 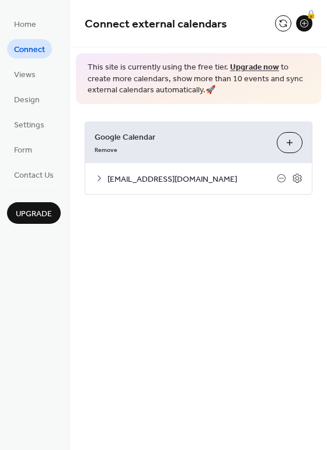 I want to click on a: Form, so click(x=23, y=149).